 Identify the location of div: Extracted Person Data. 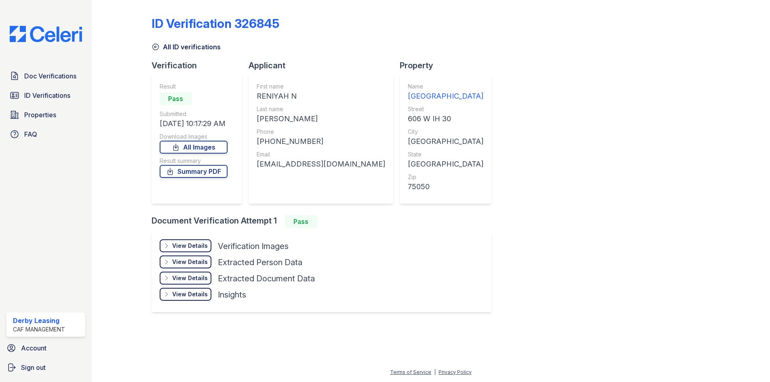
(260, 262).